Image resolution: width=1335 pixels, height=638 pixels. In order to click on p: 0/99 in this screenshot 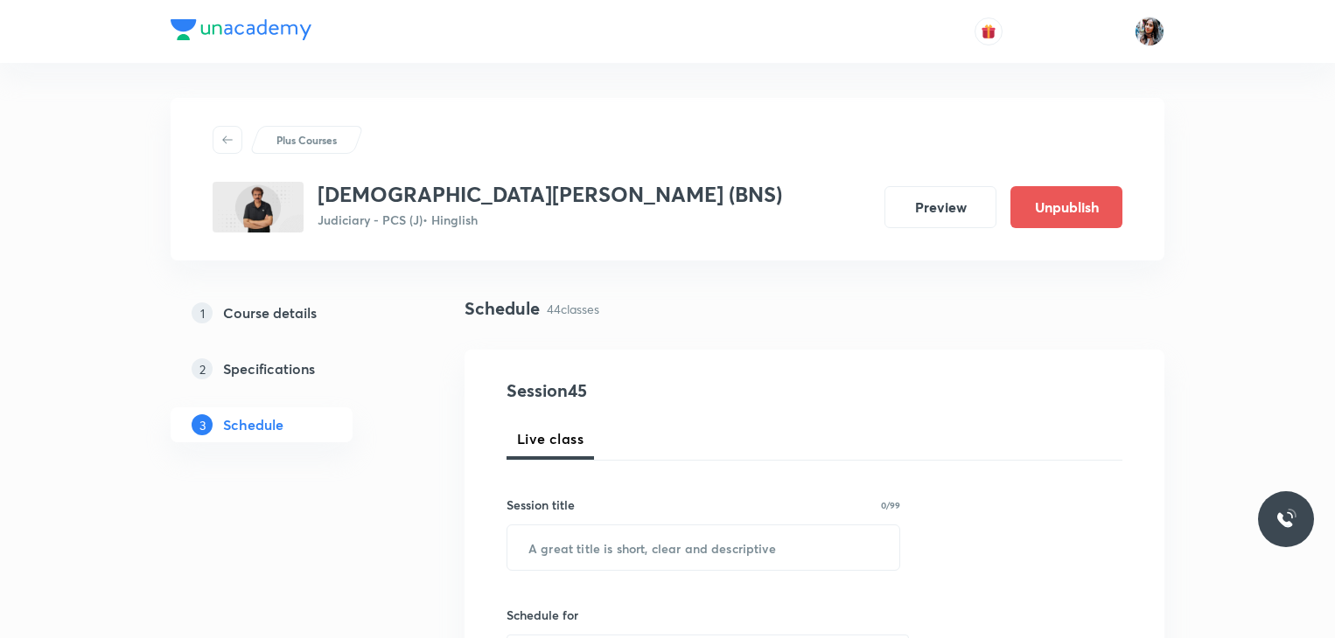, I will do `click(890, 506)`.